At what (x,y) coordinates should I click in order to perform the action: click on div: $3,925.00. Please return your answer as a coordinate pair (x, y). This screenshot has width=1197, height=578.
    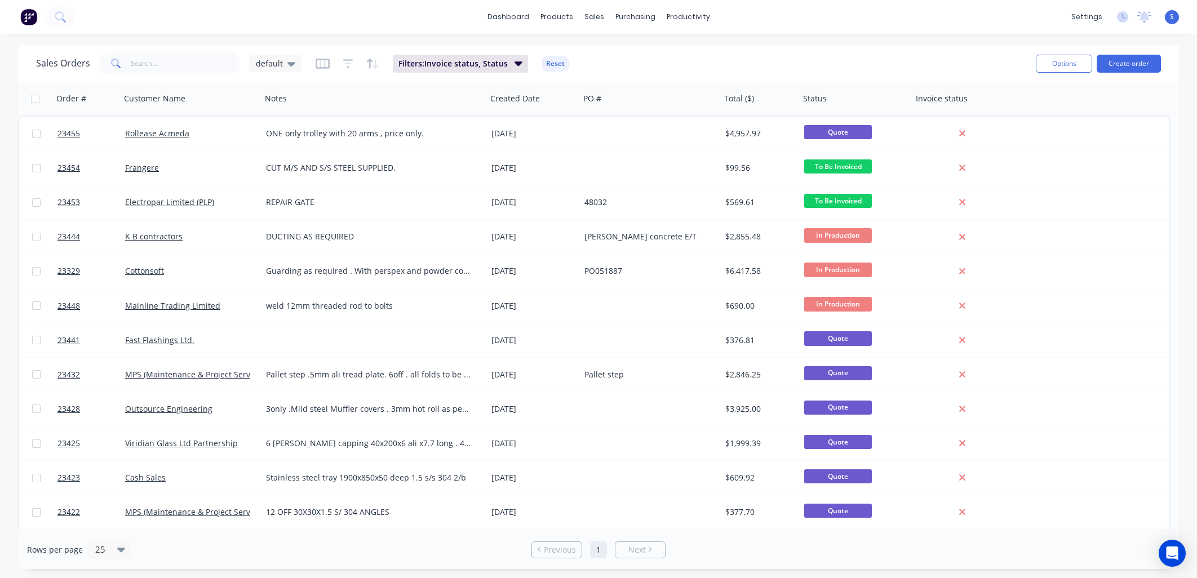
    Looking at the image, I should click on (759, 409).